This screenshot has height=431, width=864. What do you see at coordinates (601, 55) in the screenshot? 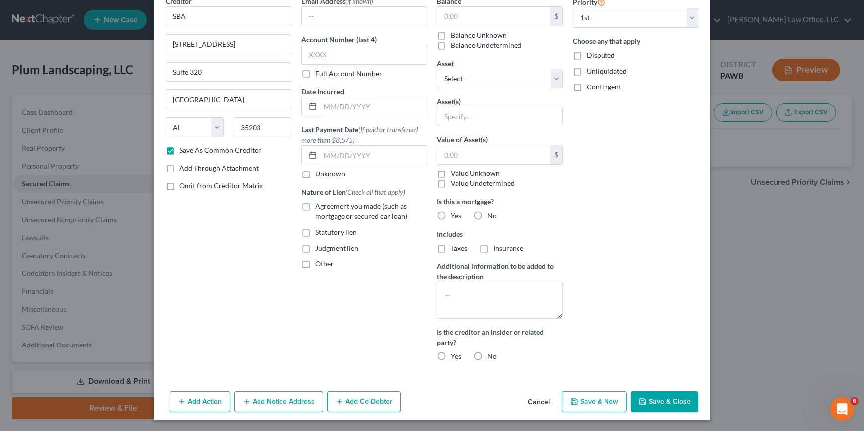
I see `span: Disputed` at bounding box center [601, 55].